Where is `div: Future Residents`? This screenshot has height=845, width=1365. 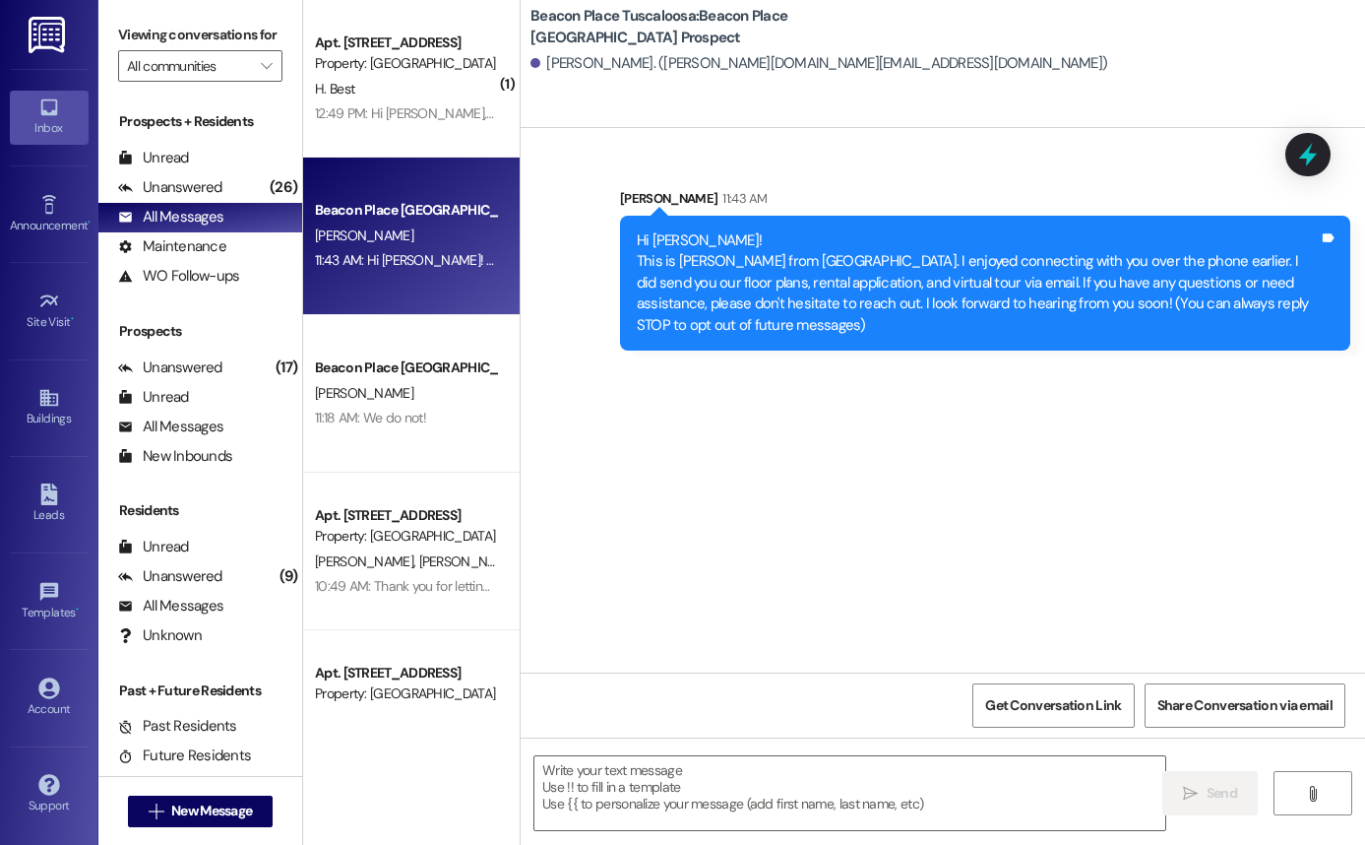
div: Future Residents is located at coordinates (184, 755).